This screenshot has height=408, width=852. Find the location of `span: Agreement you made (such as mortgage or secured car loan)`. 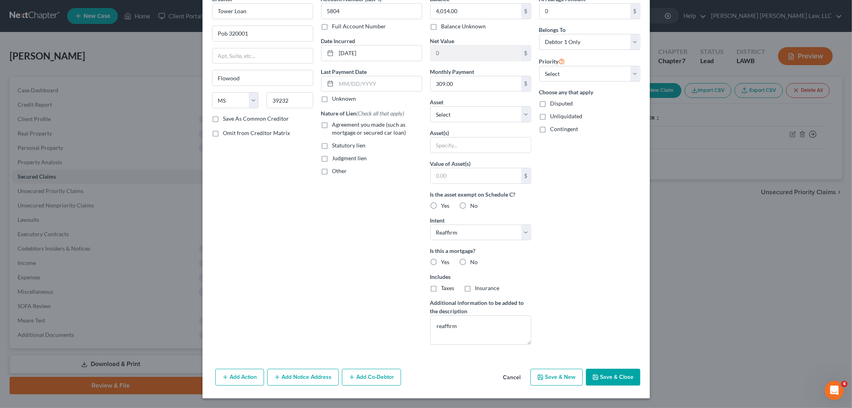

span: Agreement you made (such as mortgage or secured car loan) is located at coordinates (369, 128).